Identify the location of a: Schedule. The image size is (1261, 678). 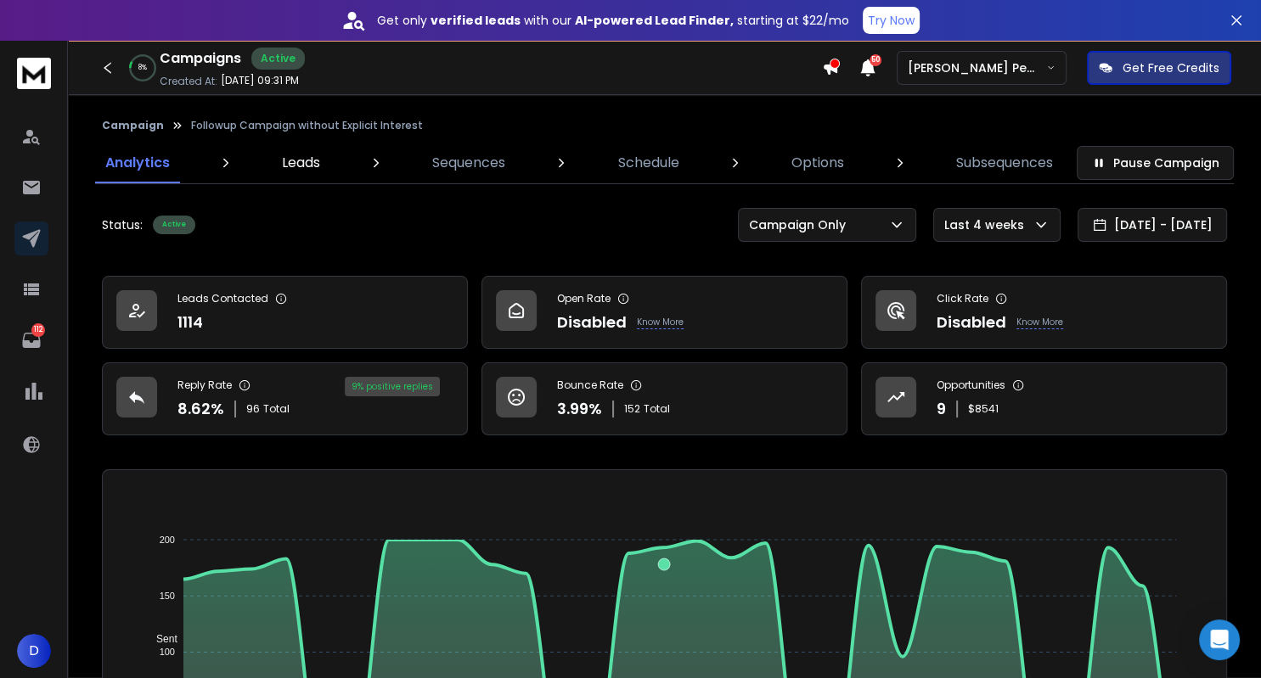
(649, 163).